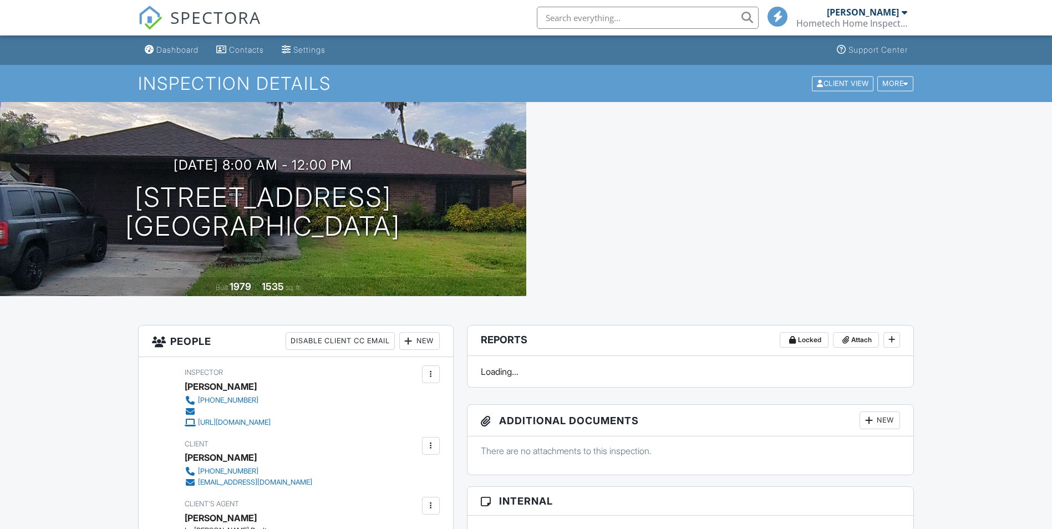 This screenshot has height=529, width=1052. Describe the element at coordinates (303, 50) in the screenshot. I see `a: Settings` at that location.